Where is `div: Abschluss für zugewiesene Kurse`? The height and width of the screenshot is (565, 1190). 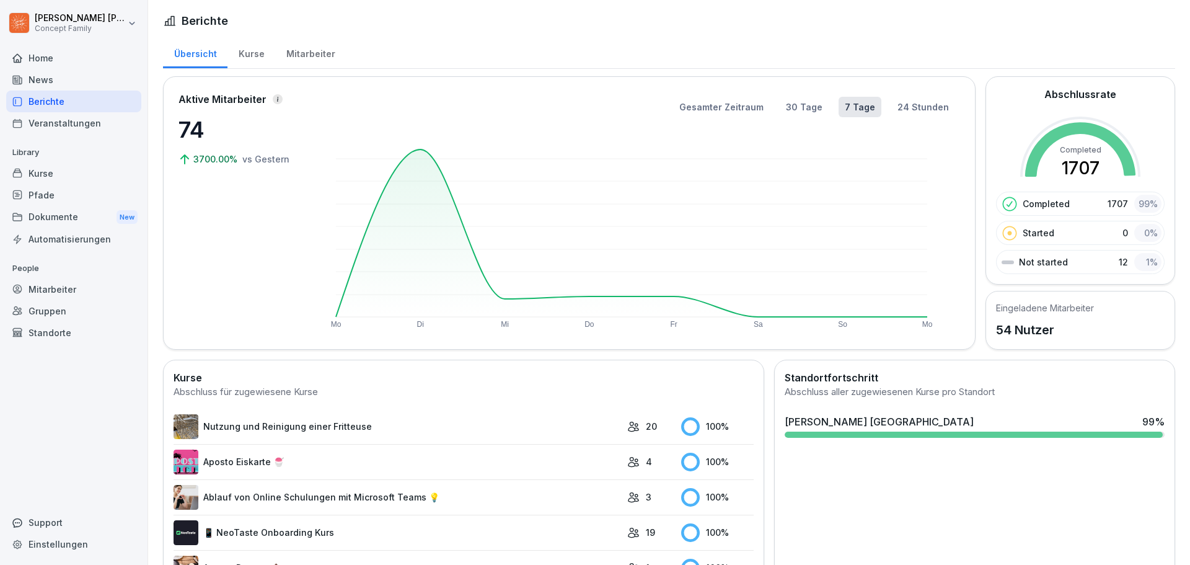
div: Abschluss für zugewiesene Kurse is located at coordinates (464, 392).